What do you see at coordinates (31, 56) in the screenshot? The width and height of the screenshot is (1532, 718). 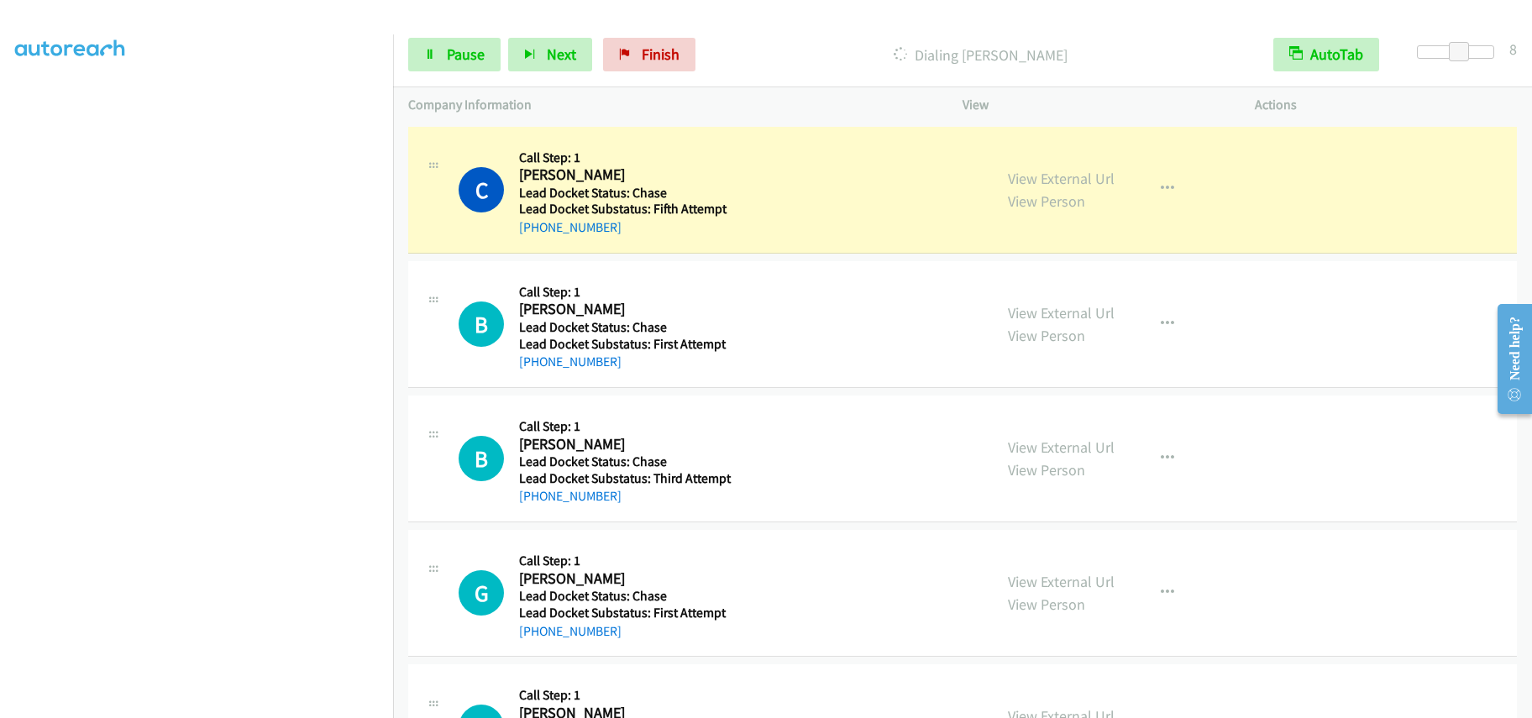 I see `div: Need help?` at bounding box center [31, 56].